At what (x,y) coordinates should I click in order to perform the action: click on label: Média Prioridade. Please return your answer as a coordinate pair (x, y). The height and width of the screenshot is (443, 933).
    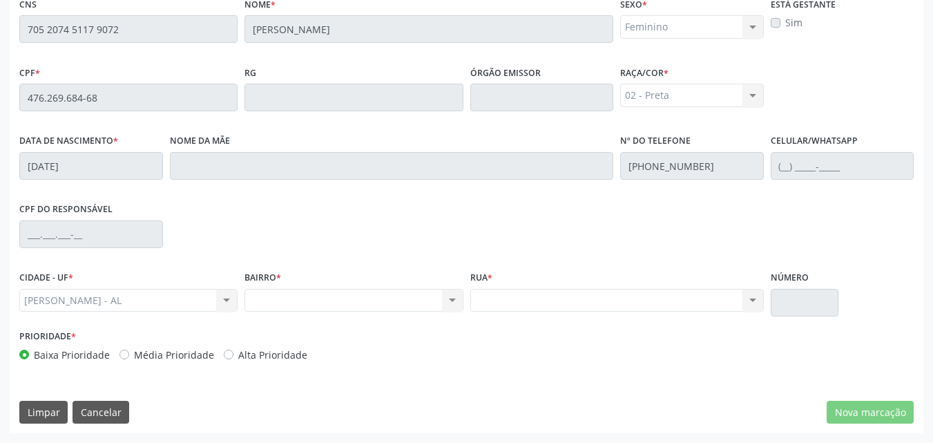
    Looking at the image, I should click on (174, 354).